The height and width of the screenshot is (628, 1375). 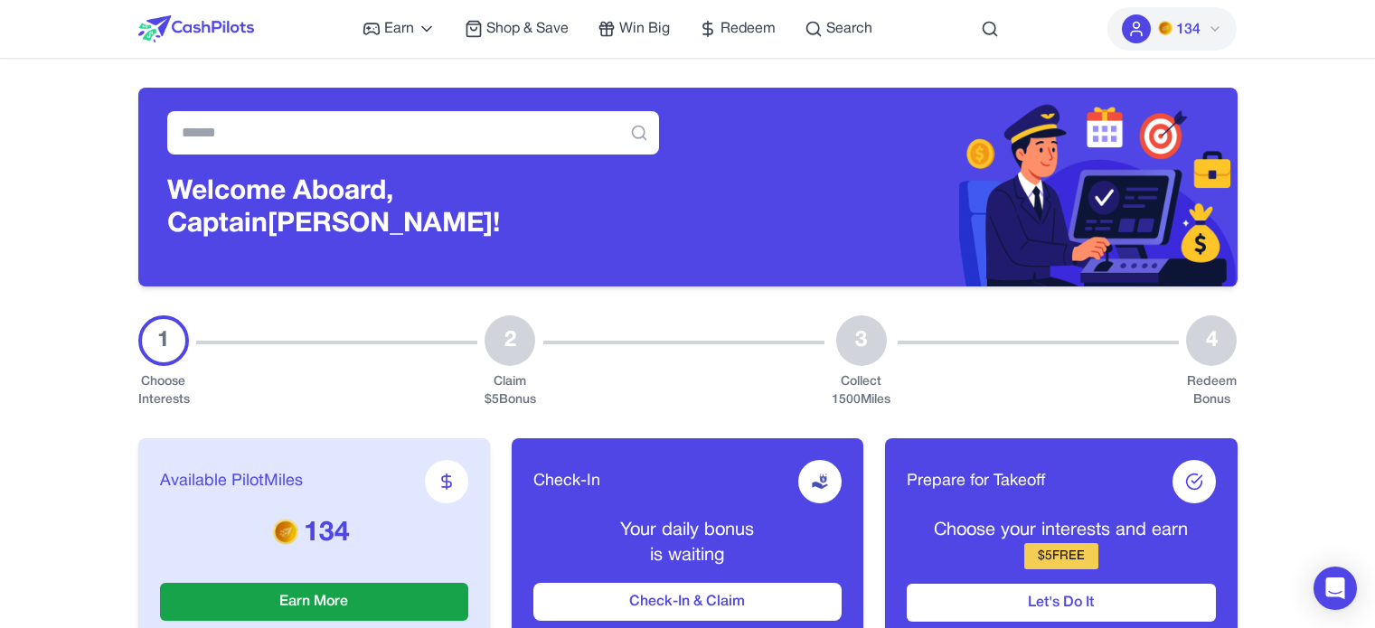 What do you see at coordinates (644, 29) in the screenshot?
I see `span: Win Big` at bounding box center [644, 29].